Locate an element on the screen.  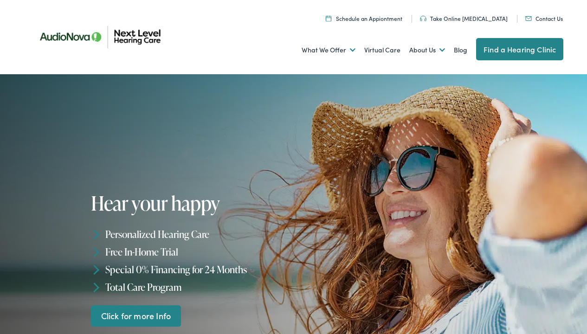
a: Schedule an Appiontment is located at coordinates (364, 18).